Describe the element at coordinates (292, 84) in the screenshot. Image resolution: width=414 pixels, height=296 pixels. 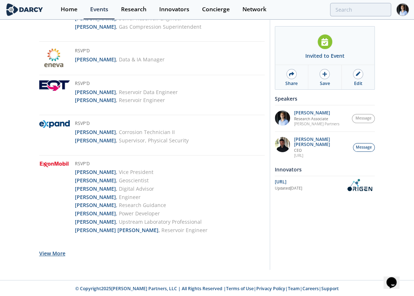
I see `div: Share` at that location.